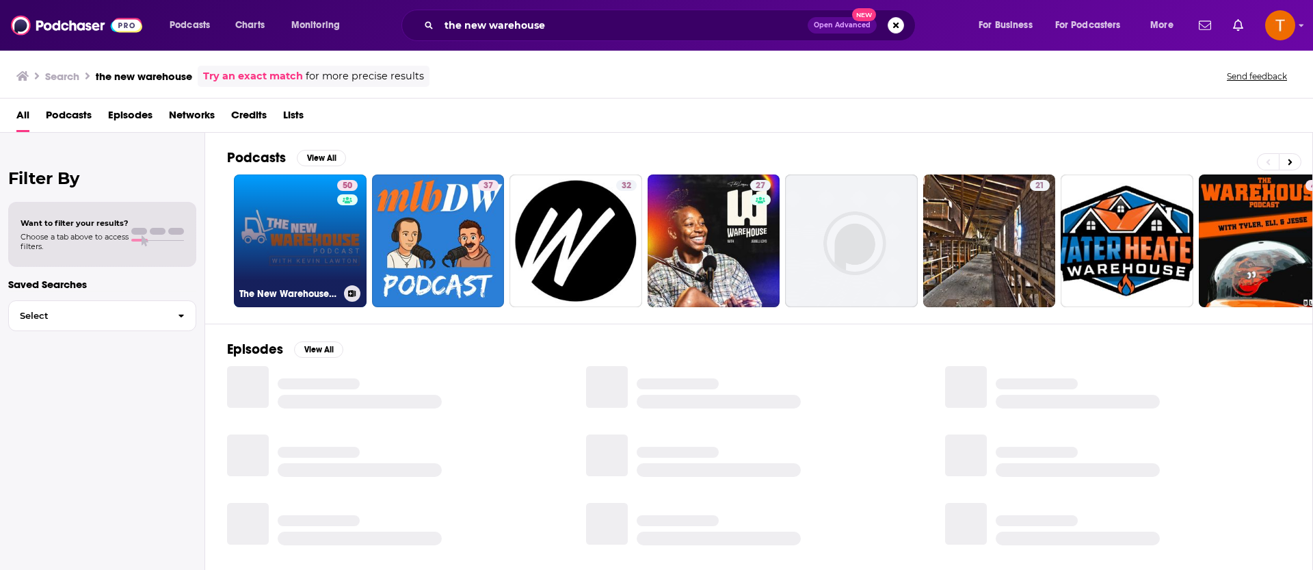 The height and width of the screenshot is (570, 1313). What do you see at coordinates (626, 186) in the screenshot?
I see `span: 32` at bounding box center [626, 186].